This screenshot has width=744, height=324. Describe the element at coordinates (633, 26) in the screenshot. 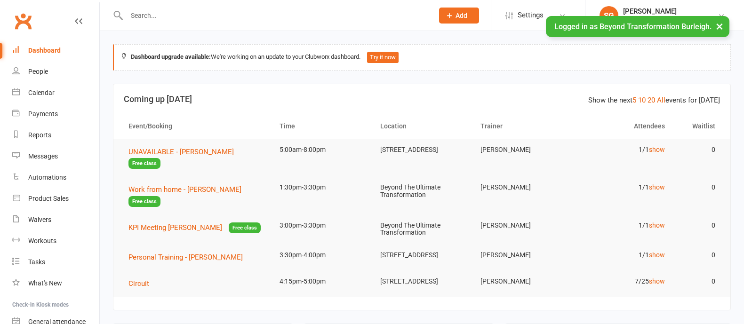

I see `span: Logged in as Beyond Transformation Burleigh.` at that location.